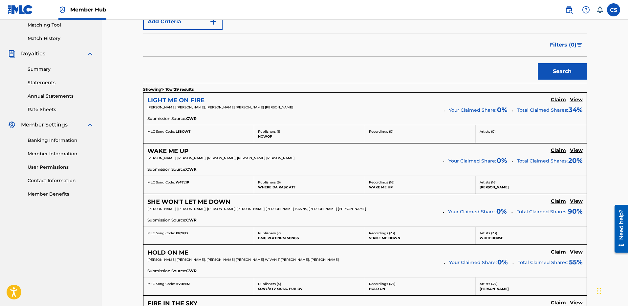 This screenshot has height=306, width=628. I want to click on a: Matching Tool, so click(61, 25).